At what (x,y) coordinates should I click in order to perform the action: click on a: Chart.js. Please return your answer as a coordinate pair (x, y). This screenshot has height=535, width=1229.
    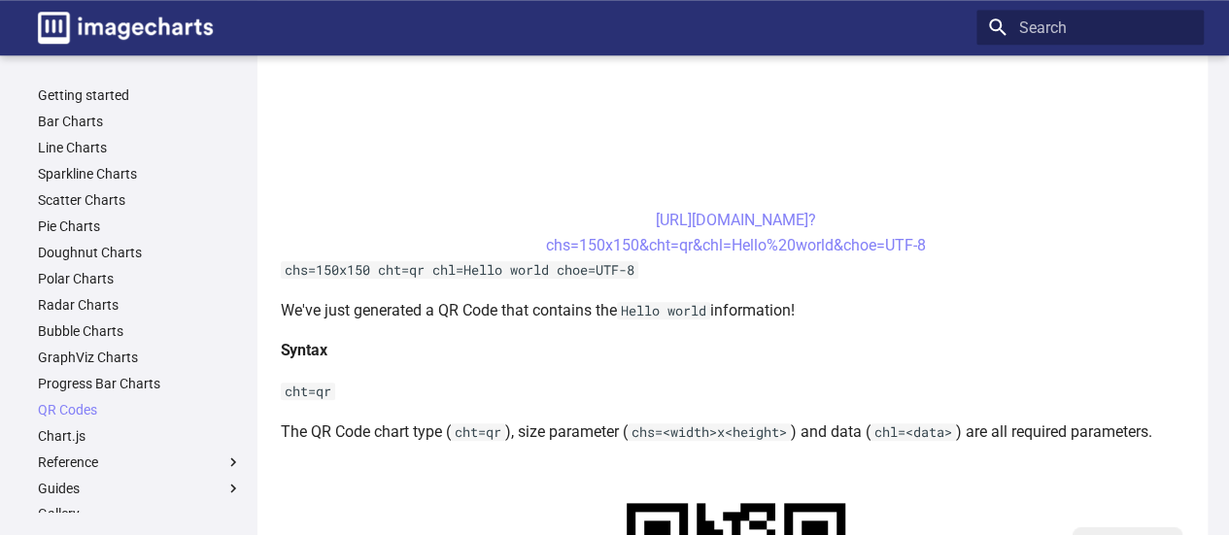
    Looking at the image, I should click on (140, 436).